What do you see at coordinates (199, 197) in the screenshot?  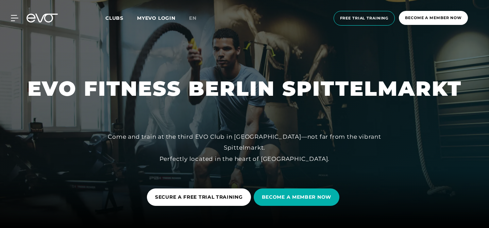 I see `font: SECURE A FREE TRIAL TRAINING` at bounding box center [199, 197].